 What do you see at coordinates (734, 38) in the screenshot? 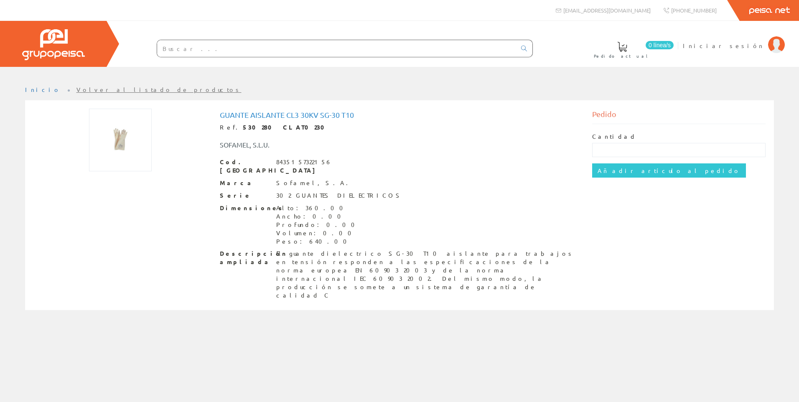
I see `a: Iniciar sesión` at bounding box center [734, 38].